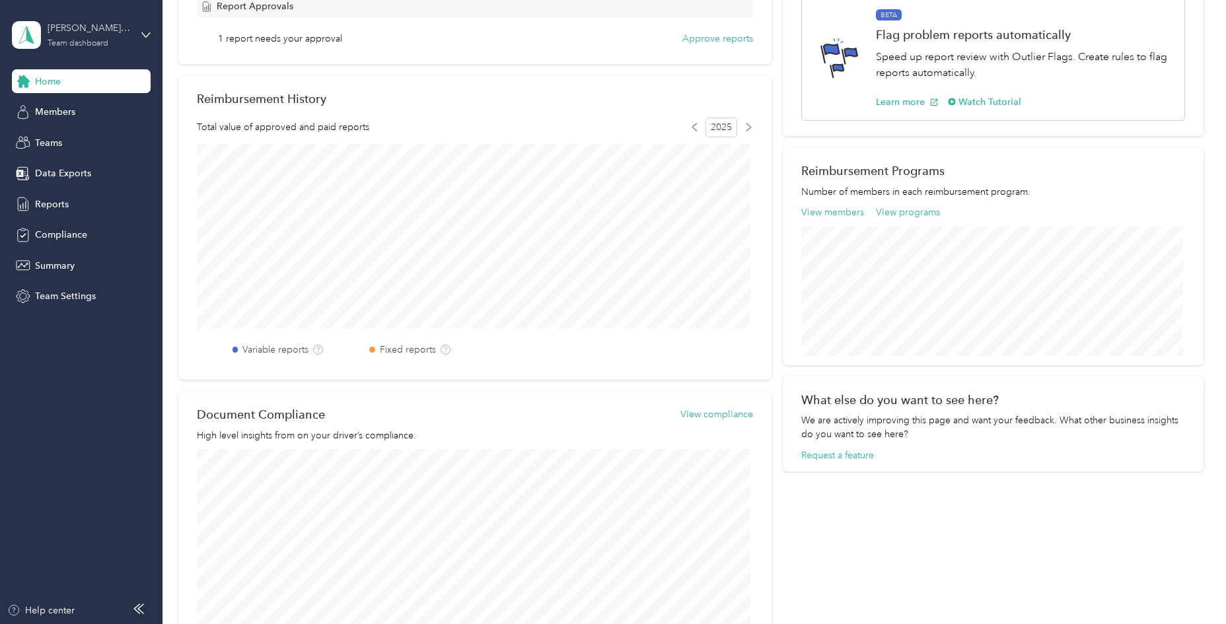 This screenshot has height=624, width=1226. I want to click on h2: Reimbursement History, so click(262, 98).